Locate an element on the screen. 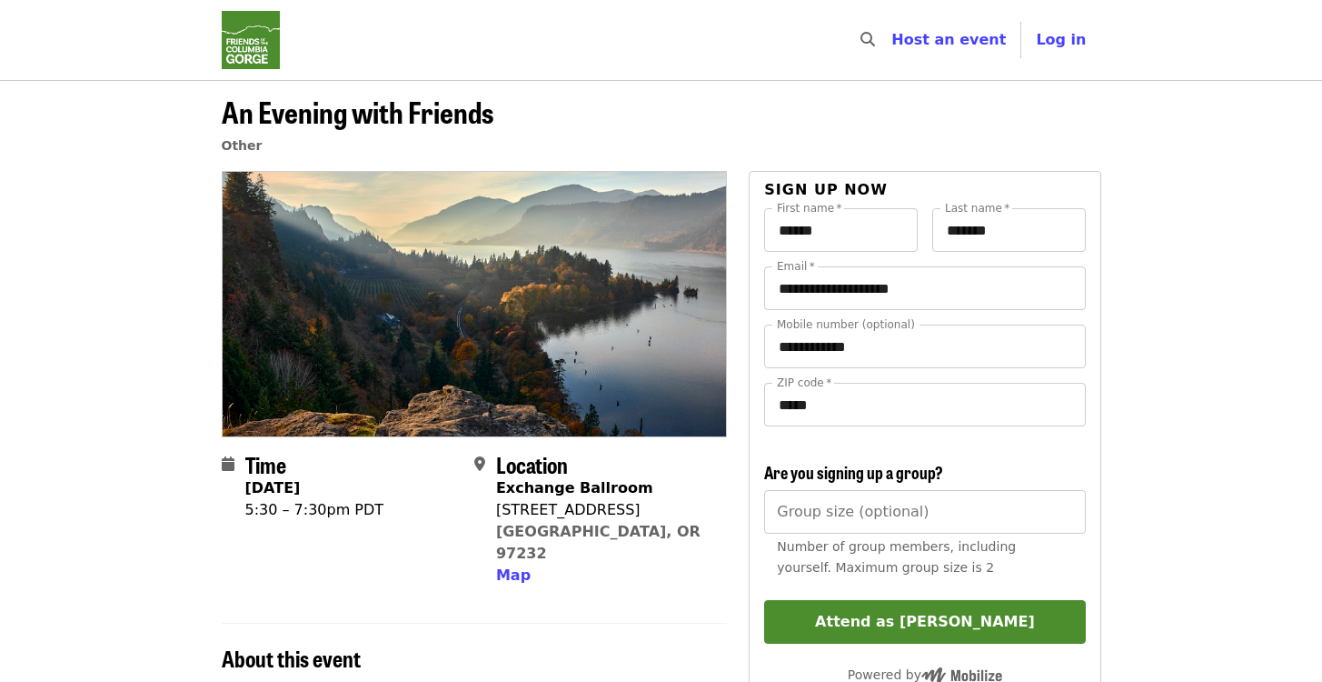 Image resolution: width=1322 pixels, height=682 pixels. span: Host an event is located at coordinates (949, 39).